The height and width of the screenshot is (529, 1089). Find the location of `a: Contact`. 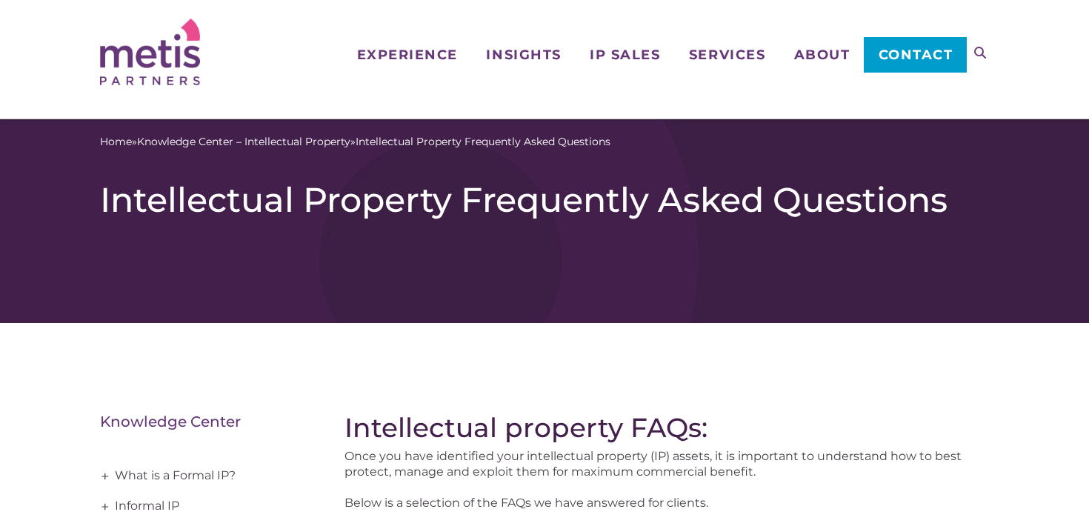

a: Contact is located at coordinates (915, 55).